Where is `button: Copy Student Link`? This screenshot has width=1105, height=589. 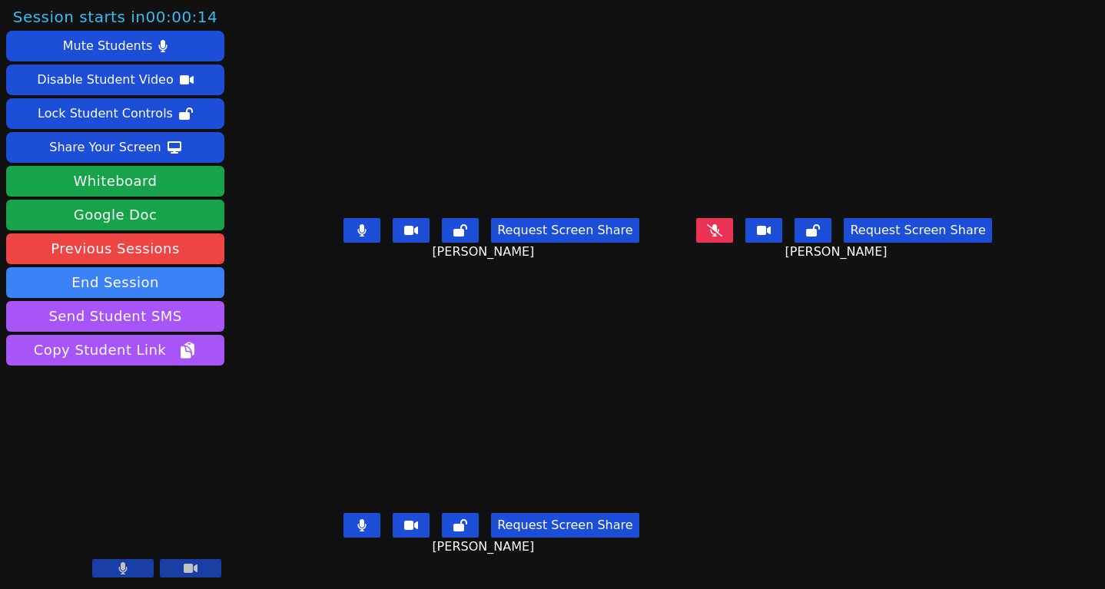 button: Copy Student Link is located at coordinates (115, 350).